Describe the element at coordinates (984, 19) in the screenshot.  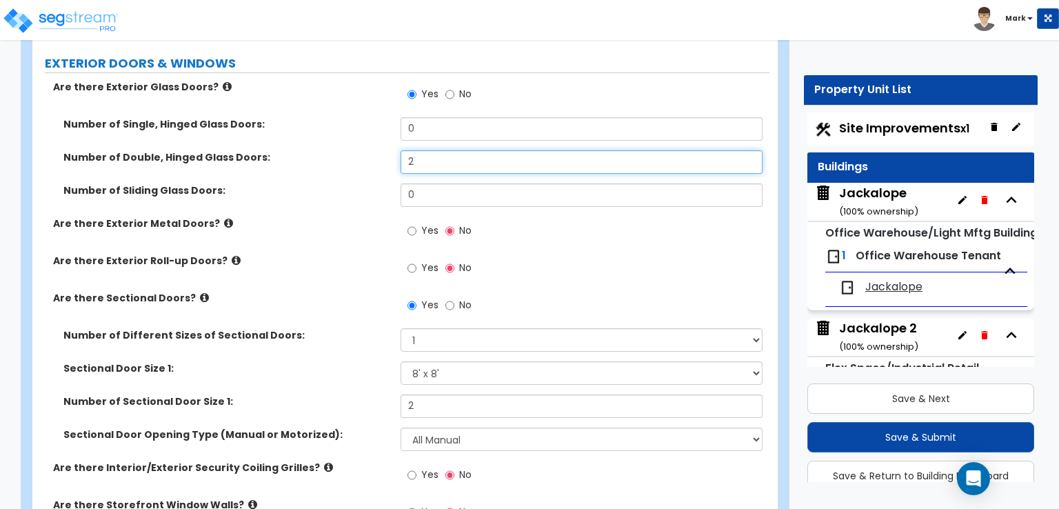
I see `img: avatar.png` at that location.